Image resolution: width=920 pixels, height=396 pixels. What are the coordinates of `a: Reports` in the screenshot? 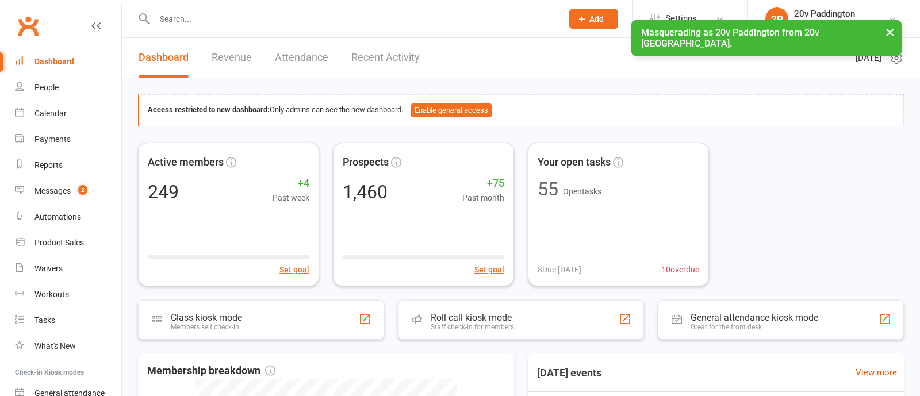 It's located at (68, 165).